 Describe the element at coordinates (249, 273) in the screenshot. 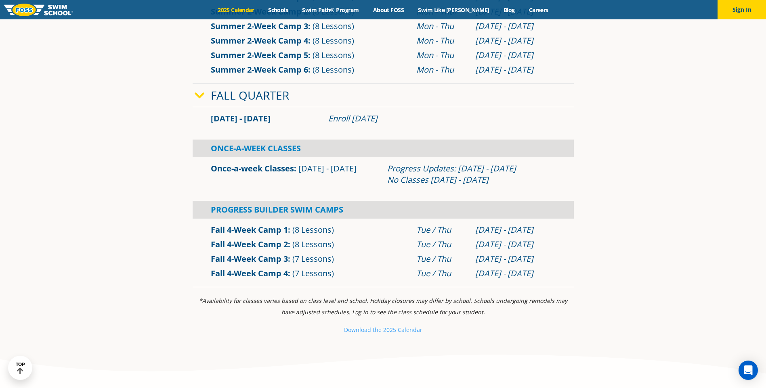

I see `a: Fall 4-Week Camp 4` at that location.